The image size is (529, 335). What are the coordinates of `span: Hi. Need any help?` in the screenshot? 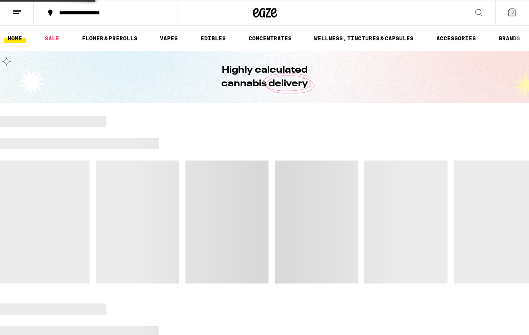 It's located at (31, 9).